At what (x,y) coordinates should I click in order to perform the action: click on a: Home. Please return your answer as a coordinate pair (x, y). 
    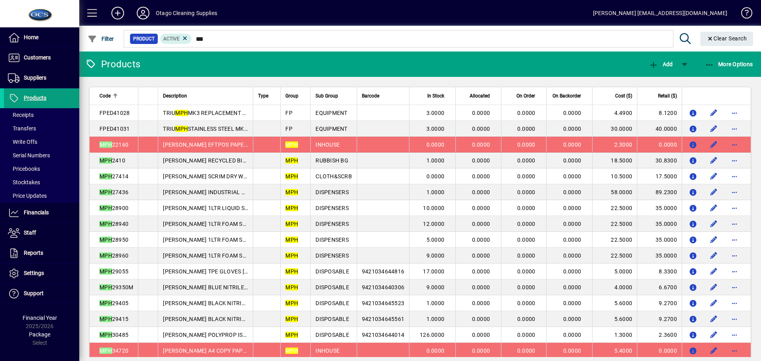
    Looking at the image, I should click on (42, 38).